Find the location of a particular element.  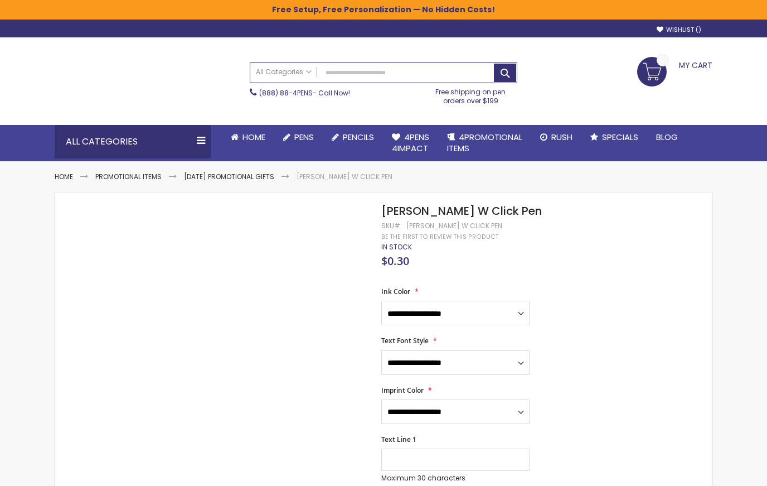

a: Pens is located at coordinates (298, 137).